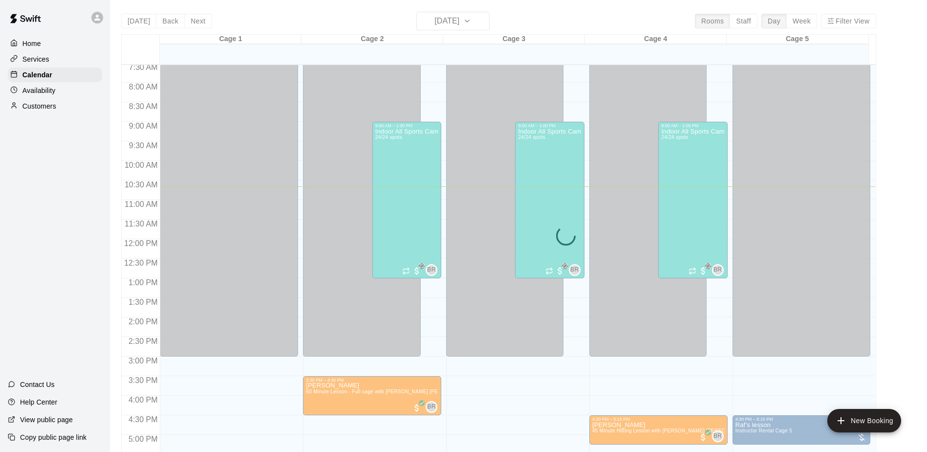  What do you see at coordinates (143, 145) in the screenshot?
I see `span: 9:30 AM` at bounding box center [143, 145].